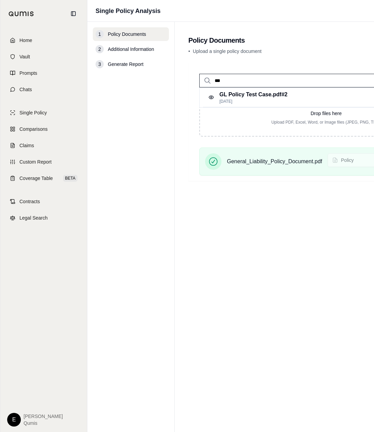 The height and width of the screenshot is (432, 374). I want to click on div: 1, so click(100, 34).